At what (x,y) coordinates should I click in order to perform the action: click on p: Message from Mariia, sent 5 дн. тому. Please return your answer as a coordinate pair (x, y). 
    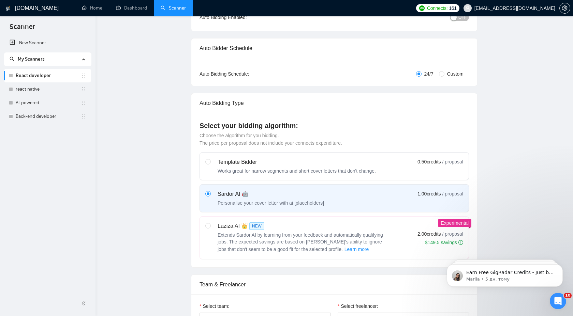
    Looking at the image, I should click on (74, 29).